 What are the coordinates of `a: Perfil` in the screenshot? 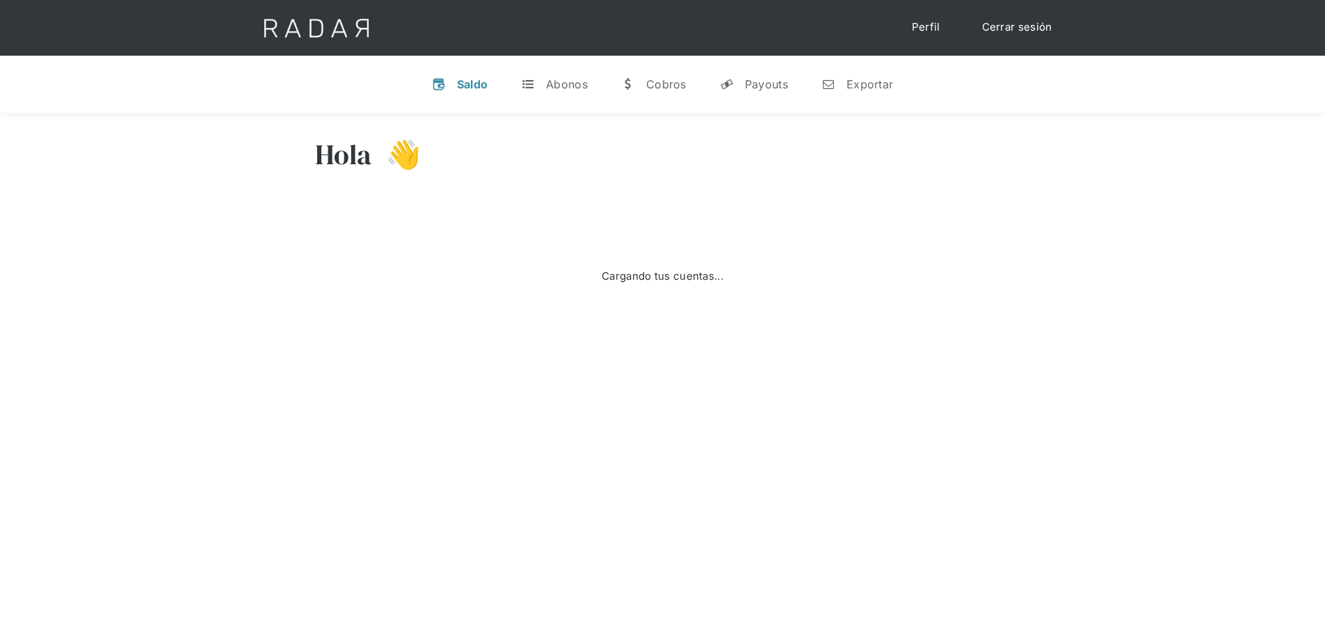 It's located at (926, 27).